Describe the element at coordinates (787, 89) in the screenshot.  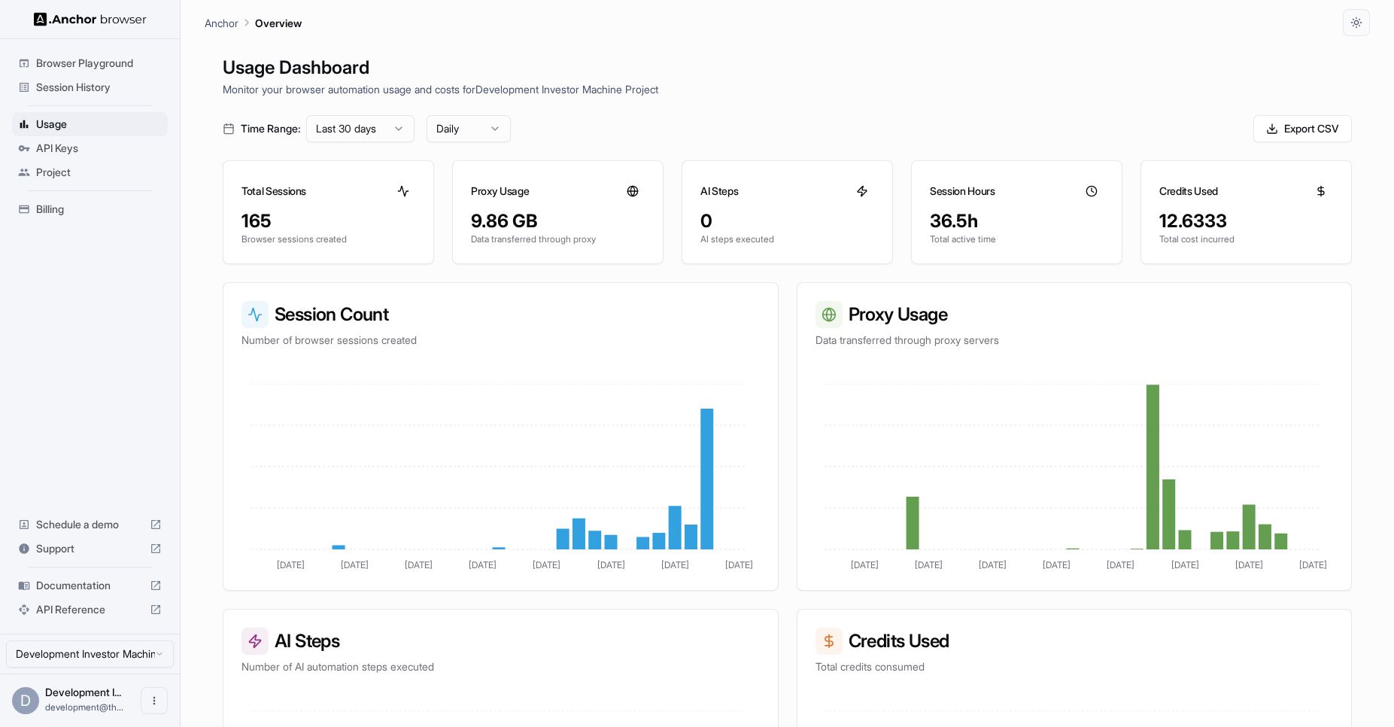
I see `p: Monitor your browser automation usage and costs for Development Investor Machine Project` at that location.